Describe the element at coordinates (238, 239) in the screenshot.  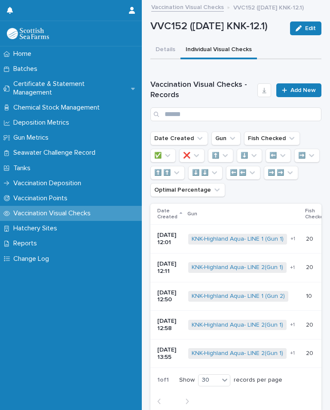
I see `a: KNK-Highland Aqua- LINE 1 (Gun 1)` at that location.